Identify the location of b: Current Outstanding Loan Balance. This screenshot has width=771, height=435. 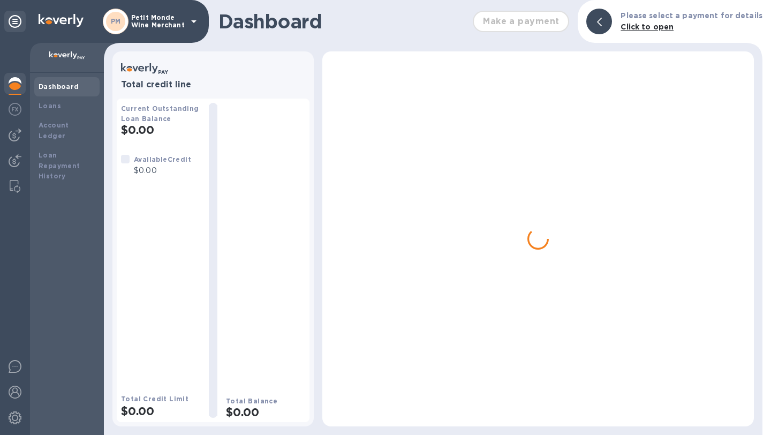
(160, 114).